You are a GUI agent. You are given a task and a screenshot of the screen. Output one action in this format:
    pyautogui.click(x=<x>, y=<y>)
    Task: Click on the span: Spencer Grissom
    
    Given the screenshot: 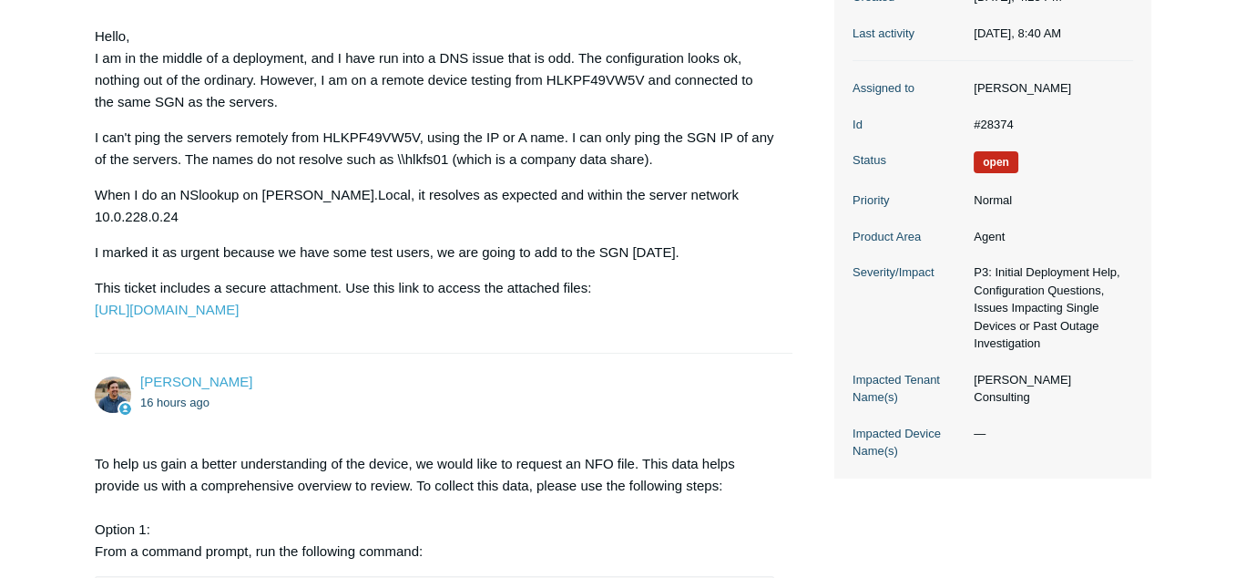 What is the action you would take?
    pyautogui.click(x=196, y=381)
    